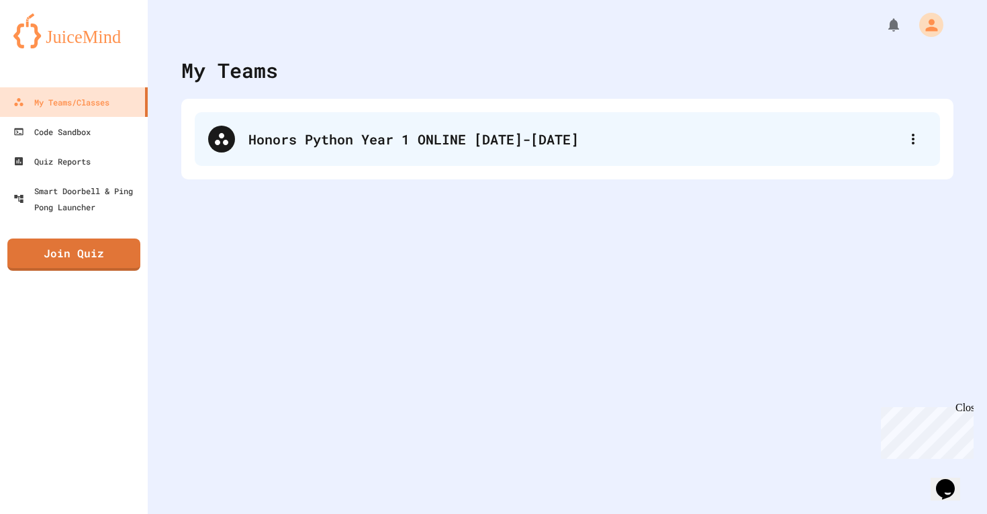  Describe the element at coordinates (230, 70) in the screenshot. I see `div: My Teams` at that location.